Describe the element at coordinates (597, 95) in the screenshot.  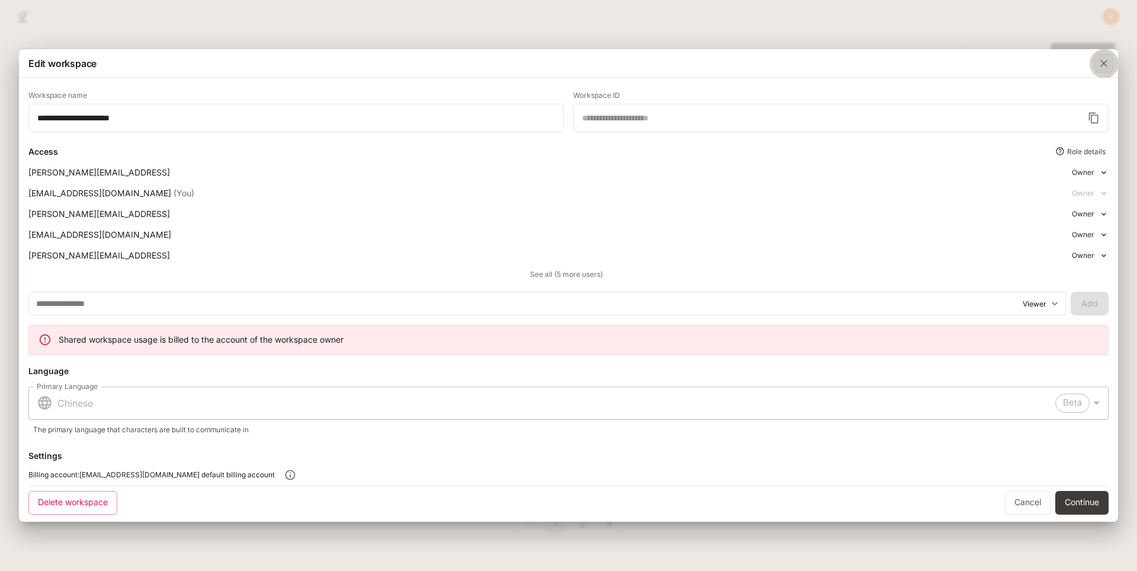
I see `p: Workspace ID` at that location.